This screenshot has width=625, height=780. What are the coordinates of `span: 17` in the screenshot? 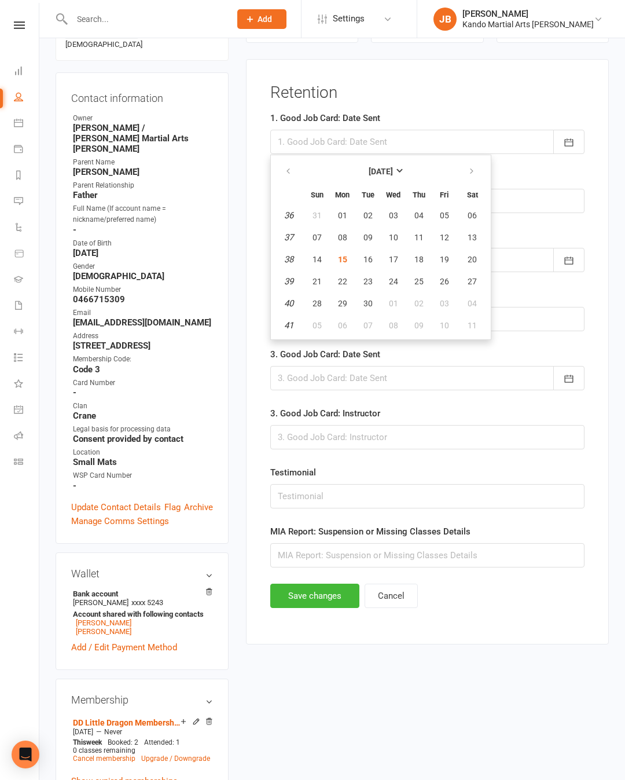 It's located at (394, 259).